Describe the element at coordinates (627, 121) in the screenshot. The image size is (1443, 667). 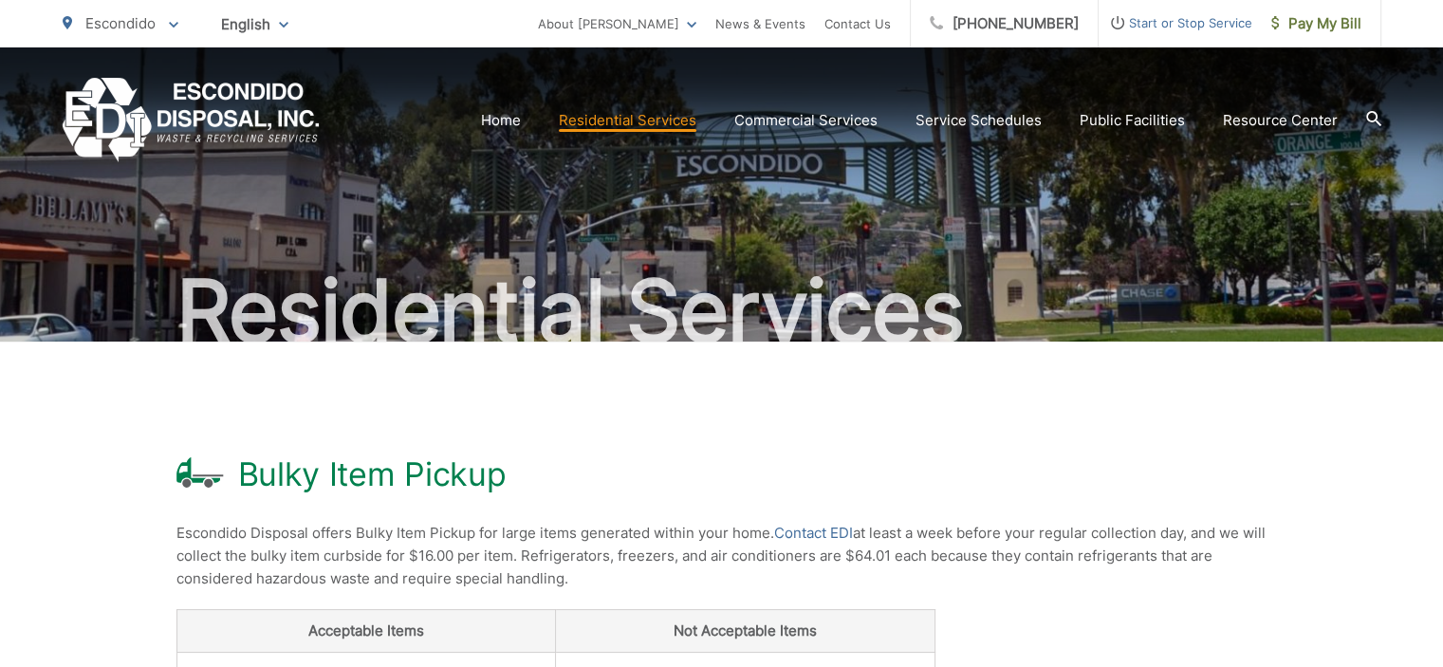
I see `a: Residential Services` at that location.